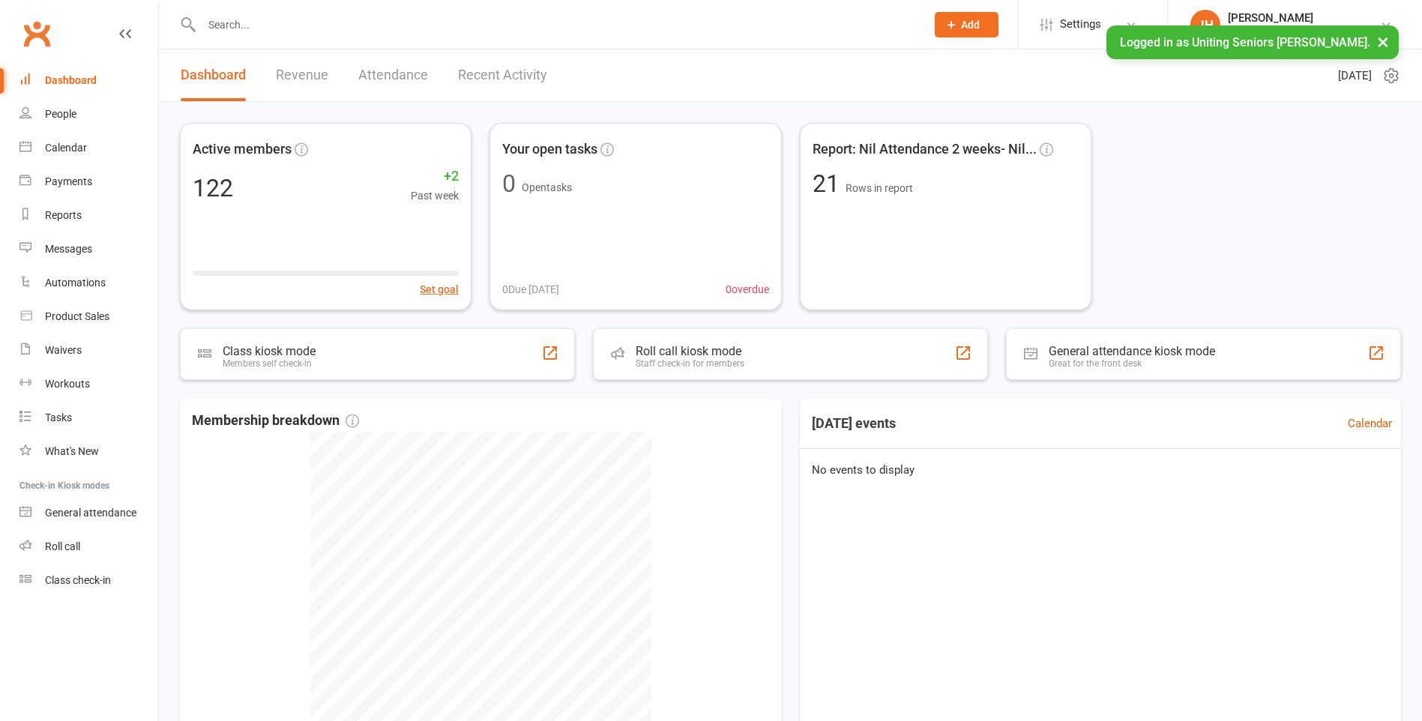 The image size is (1422, 721). I want to click on div: Payments, so click(68, 181).